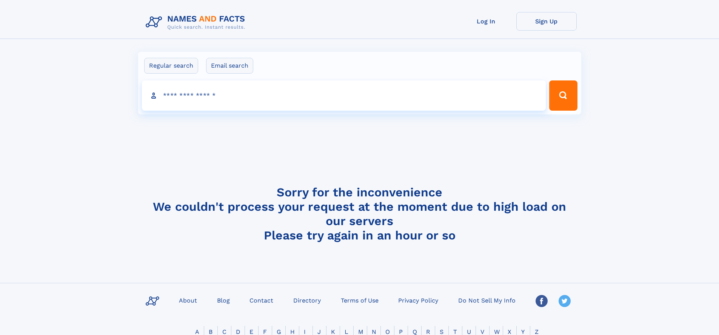 This screenshot has height=335, width=719. What do you see at coordinates (344, 95) in the screenshot?
I see `input: search input` at bounding box center [344, 95].